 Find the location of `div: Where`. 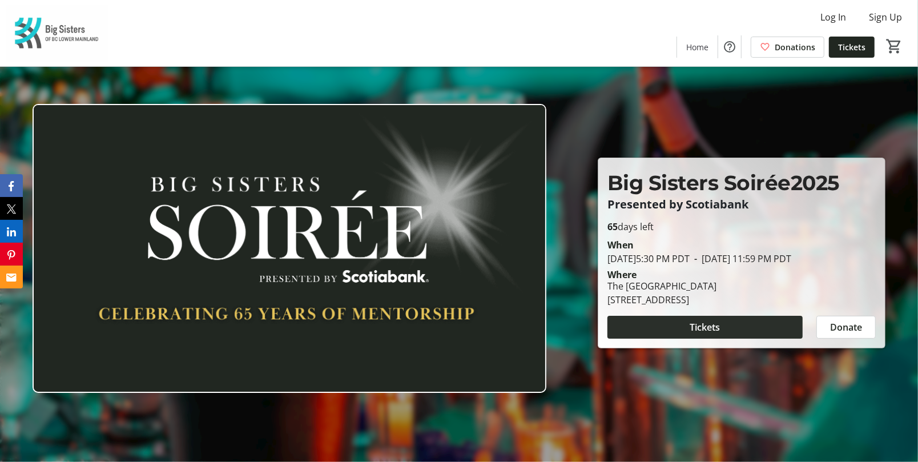

div: Where is located at coordinates (621, 274).